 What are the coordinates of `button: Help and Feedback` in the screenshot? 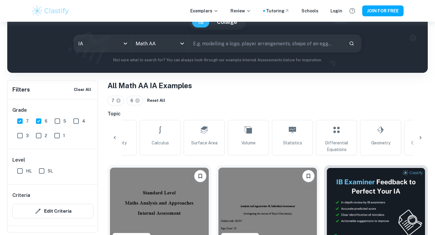 It's located at (352, 11).